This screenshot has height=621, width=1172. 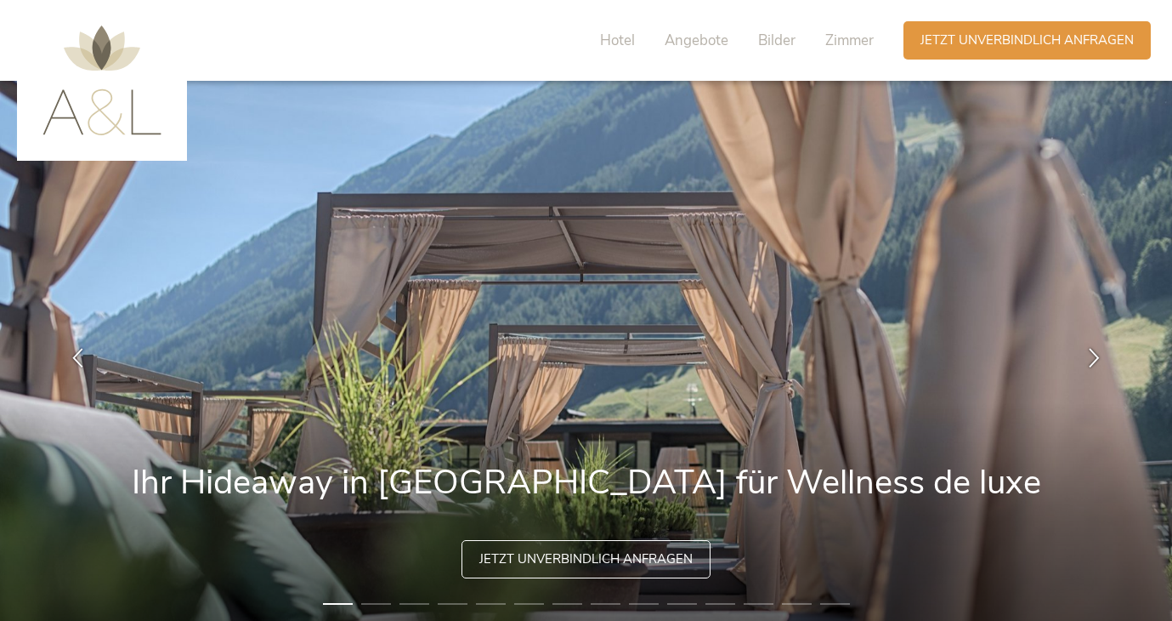 What do you see at coordinates (102, 80) in the screenshot?
I see `a: AMONTI & LUNARIS Wellnessresort` at bounding box center [102, 80].